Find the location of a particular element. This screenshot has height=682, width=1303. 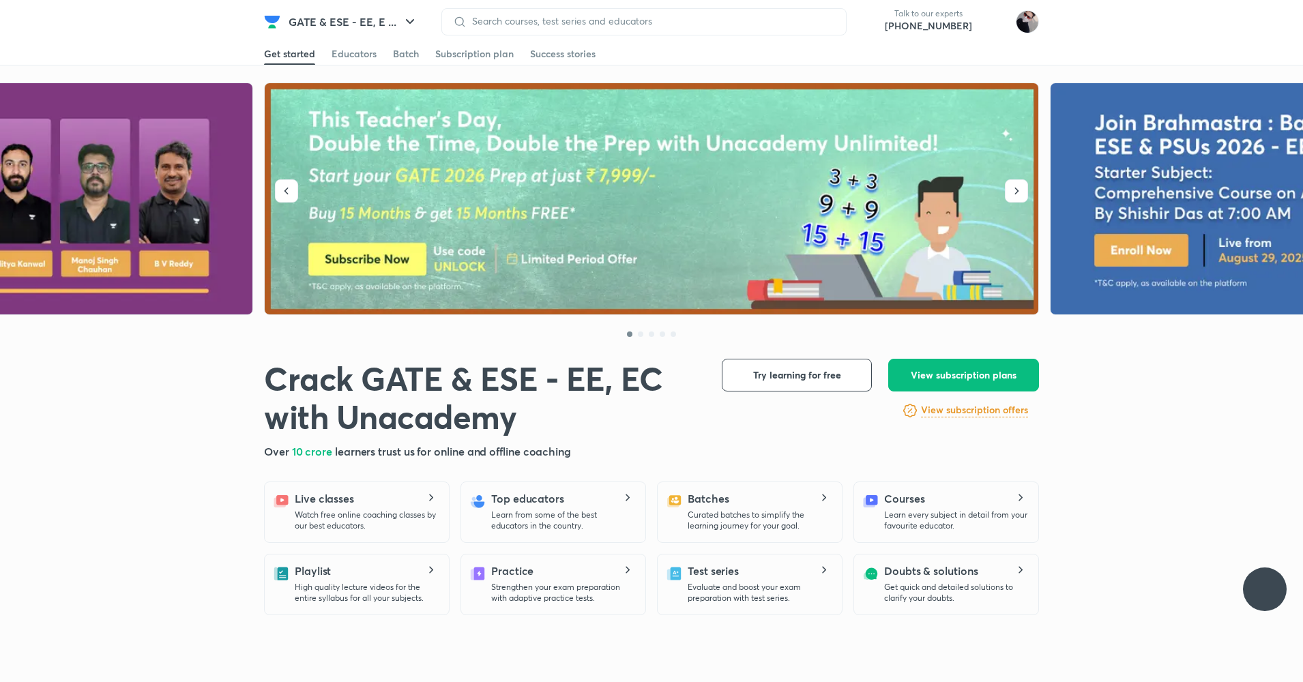

a: Educators is located at coordinates (354, 54).